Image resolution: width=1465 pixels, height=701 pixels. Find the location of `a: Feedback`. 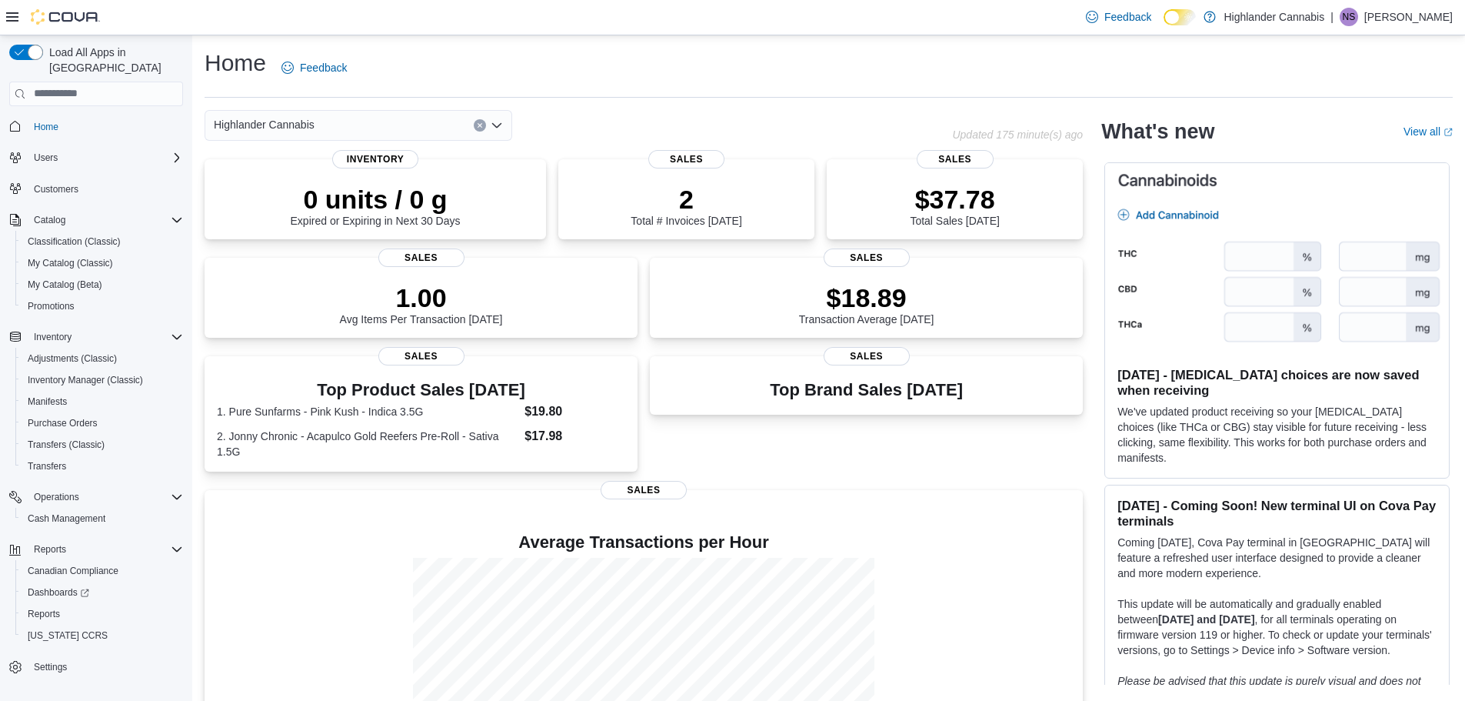

a: Feedback is located at coordinates (1118, 17).